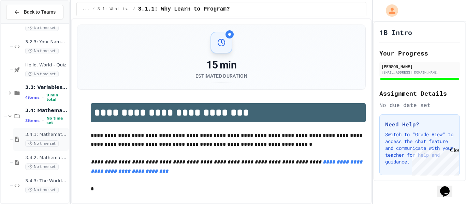  I want to click on div: My Account, so click(389, 11).